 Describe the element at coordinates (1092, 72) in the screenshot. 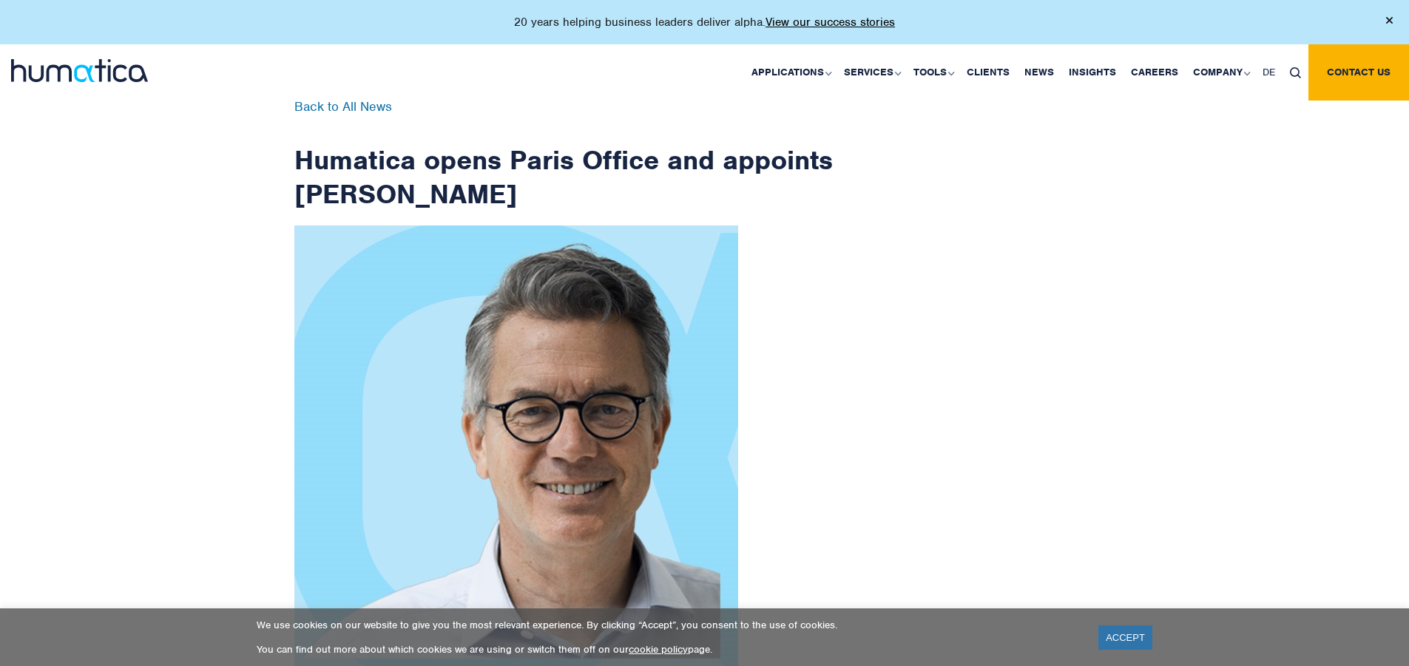

I see `a: Insights` at that location.